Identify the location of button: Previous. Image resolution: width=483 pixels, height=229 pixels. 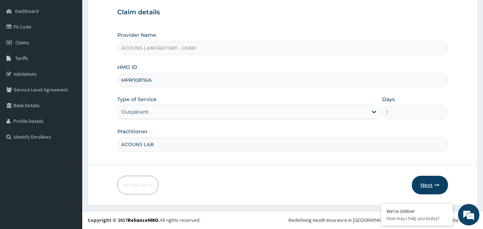
(138, 185).